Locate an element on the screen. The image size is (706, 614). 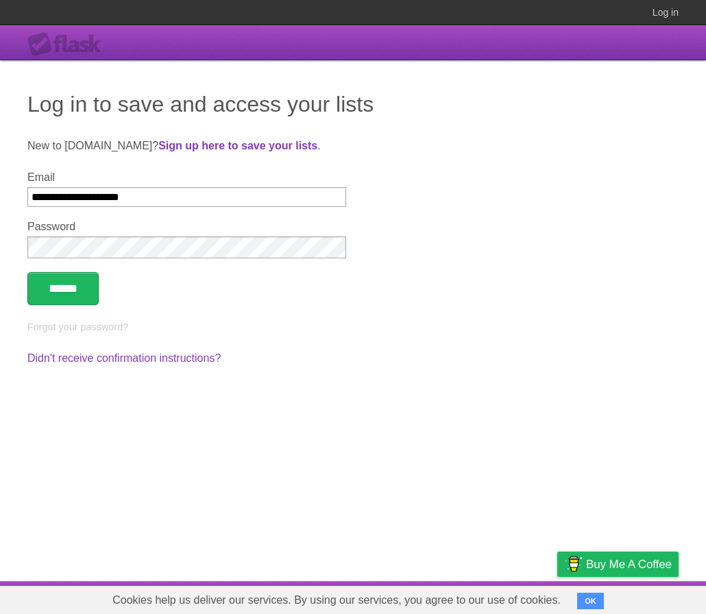
a: Didn't receive confirmation instructions? is located at coordinates (124, 358).